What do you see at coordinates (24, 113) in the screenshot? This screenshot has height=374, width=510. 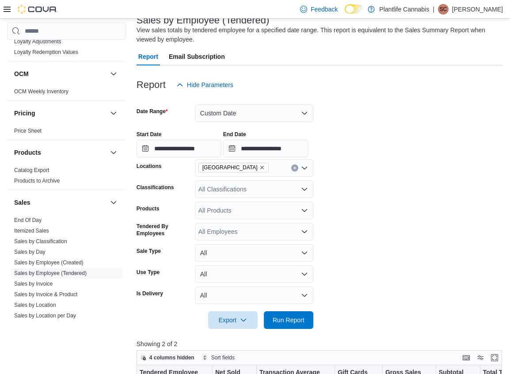 I see `h3: Pricing` at bounding box center [24, 113].